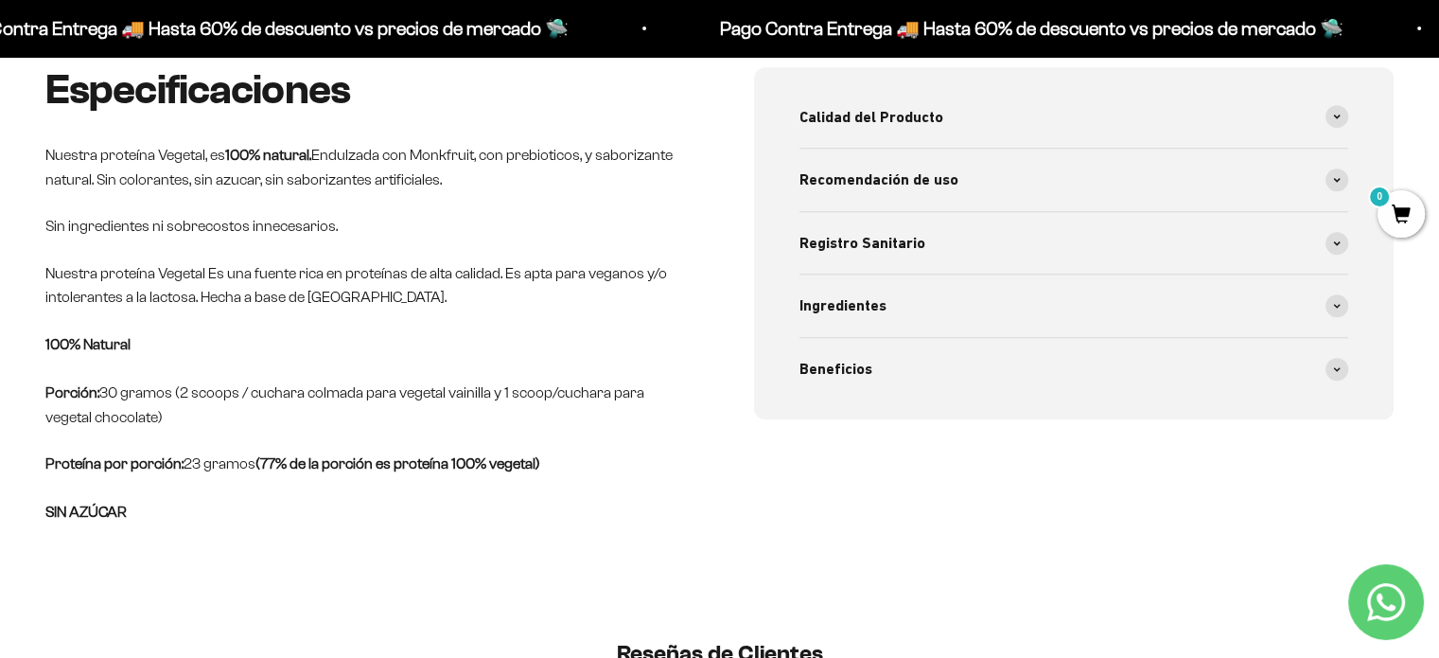 Image resolution: width=1439 pixels, height=658 pixels. Describe the element at coordinates (1401, 216) in the screenshot. I see `a: 0` at that location.